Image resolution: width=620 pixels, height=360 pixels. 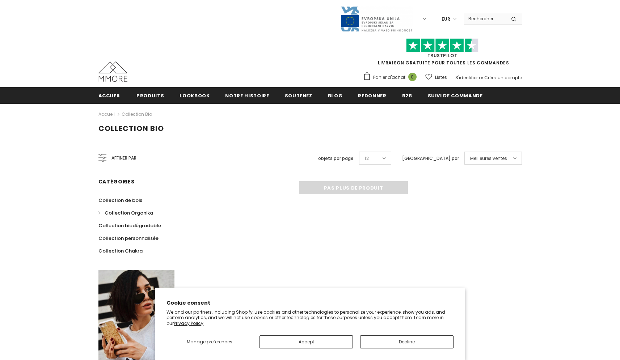 What do you see at coordinates (372, 95) in the screenshot?
I see `span: Redonner` at bounding box center [372, 95].